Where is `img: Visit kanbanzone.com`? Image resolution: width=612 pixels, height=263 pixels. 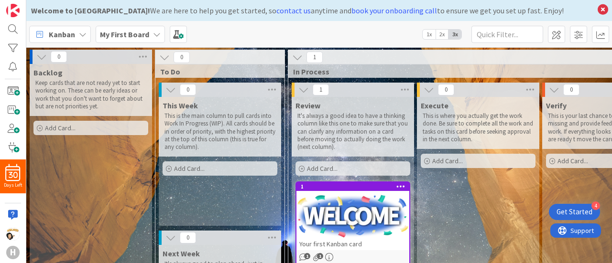 img: Visit kanbanzone.com is located at coordinates (13, 11).